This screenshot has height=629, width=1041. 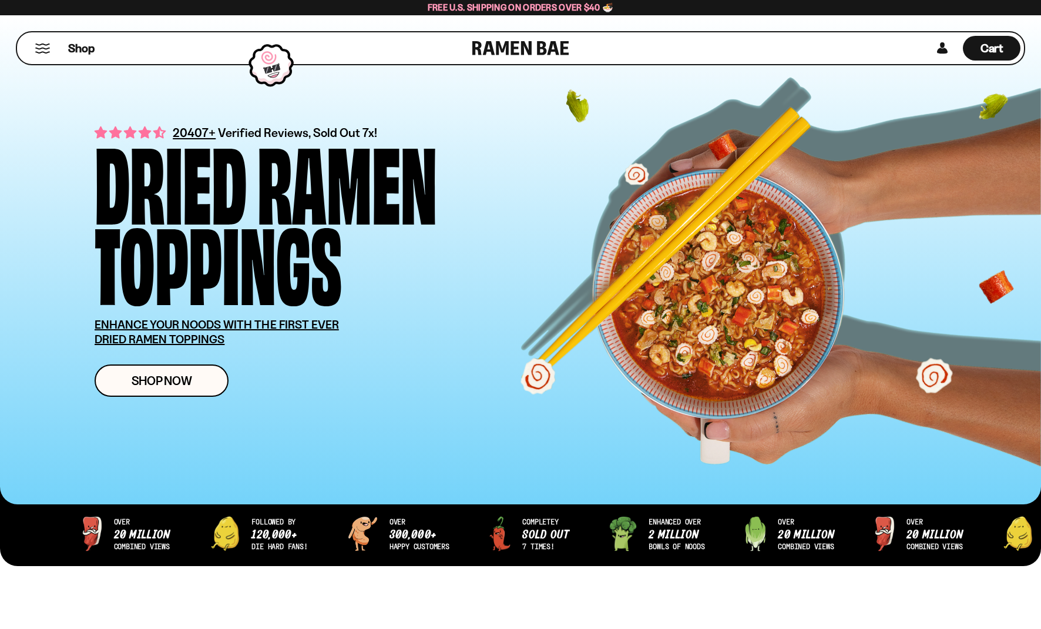 I want to click on span: Shop, so click(x=81, y=48).